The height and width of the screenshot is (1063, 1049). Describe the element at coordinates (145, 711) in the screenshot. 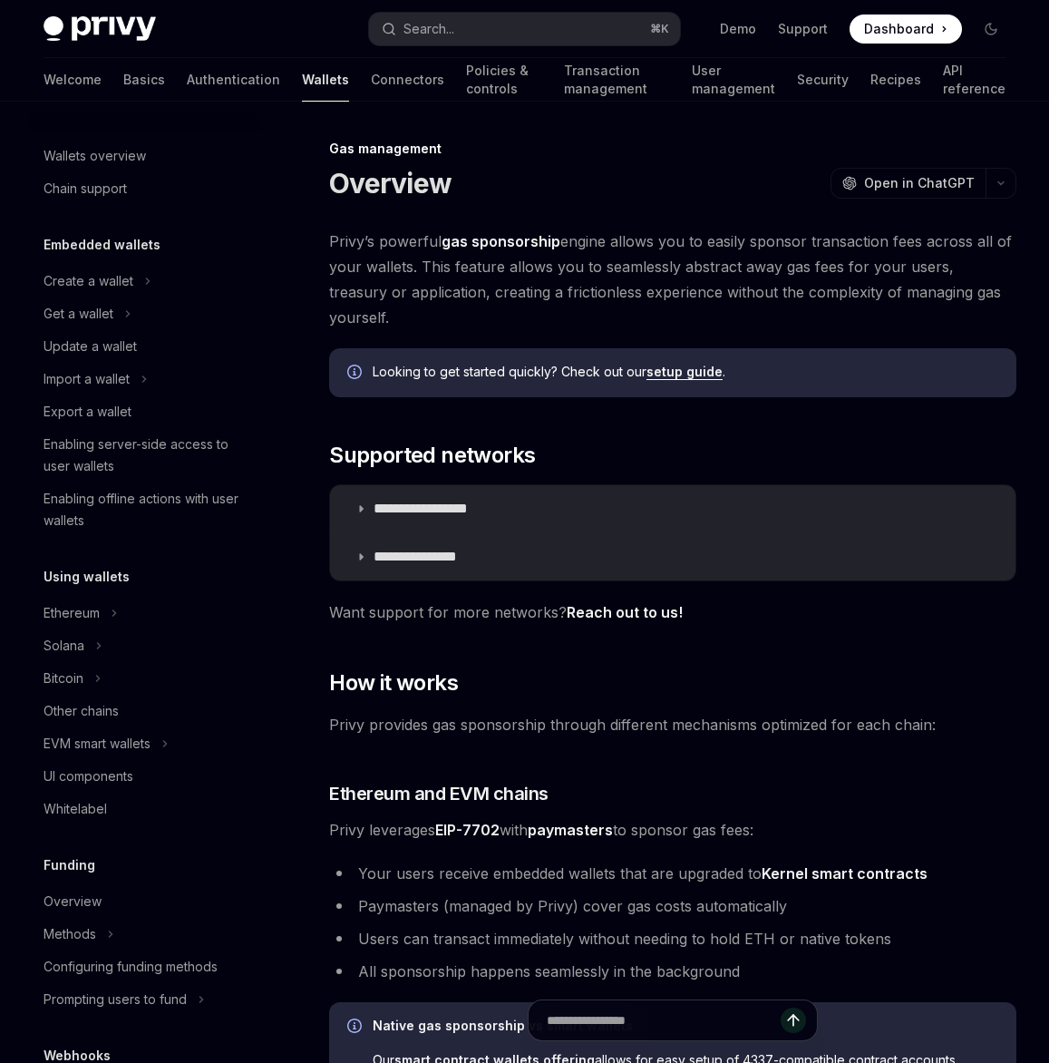

I see `a: Other chains` at that location.